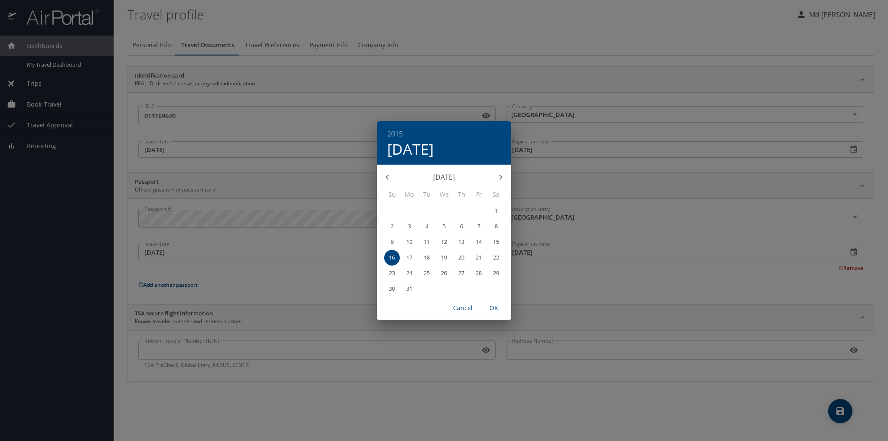  I want to click on button: 23, so click(392, 273).